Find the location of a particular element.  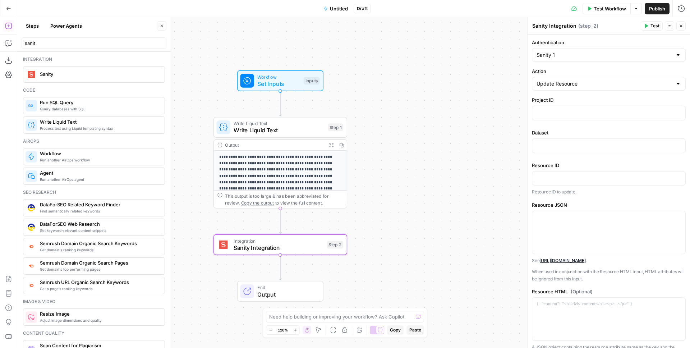

span: Semrush Domain Organic Search Pages is located at coordinates (99, 263).